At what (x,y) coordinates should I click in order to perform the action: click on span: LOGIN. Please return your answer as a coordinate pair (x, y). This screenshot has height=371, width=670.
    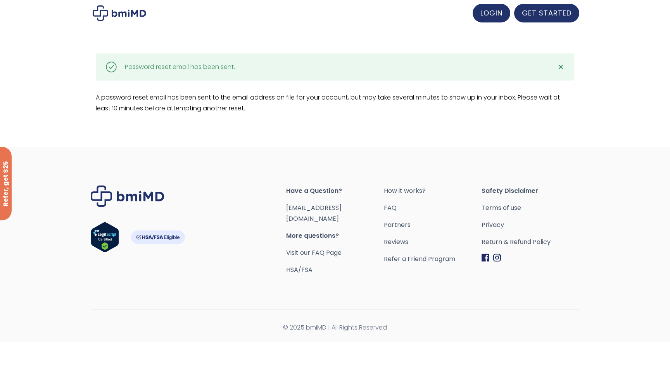
    Looking at the image, I should click on (491, 13).